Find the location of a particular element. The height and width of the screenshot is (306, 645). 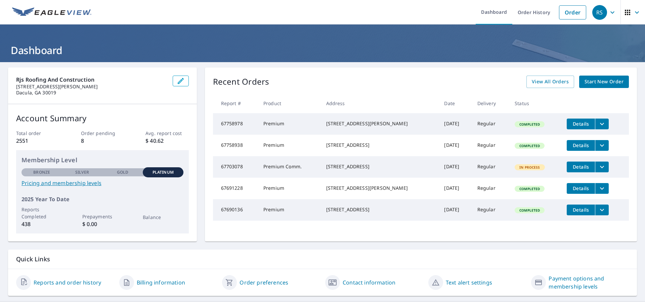

a: Pricing and membership levels is located at coordinates (102, 183).